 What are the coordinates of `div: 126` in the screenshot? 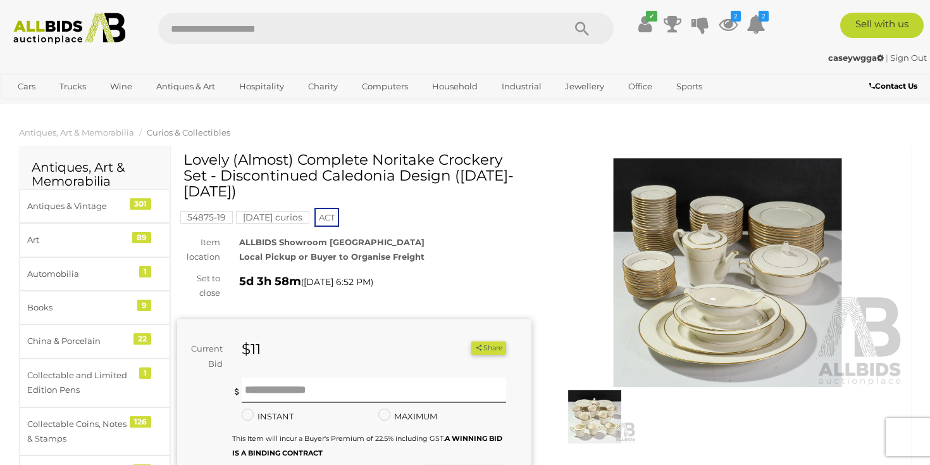 It's located at (141, 422).